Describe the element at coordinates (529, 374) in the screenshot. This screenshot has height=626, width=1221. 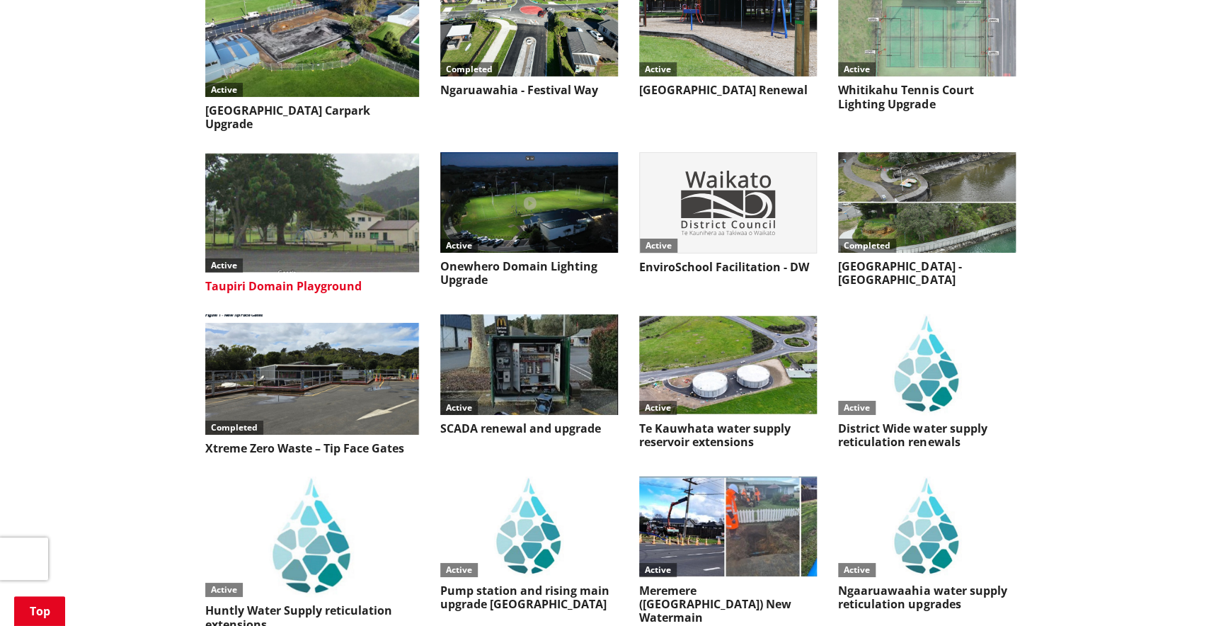
I see `a: ActiveSCADA renewal and upgrade` at that location.